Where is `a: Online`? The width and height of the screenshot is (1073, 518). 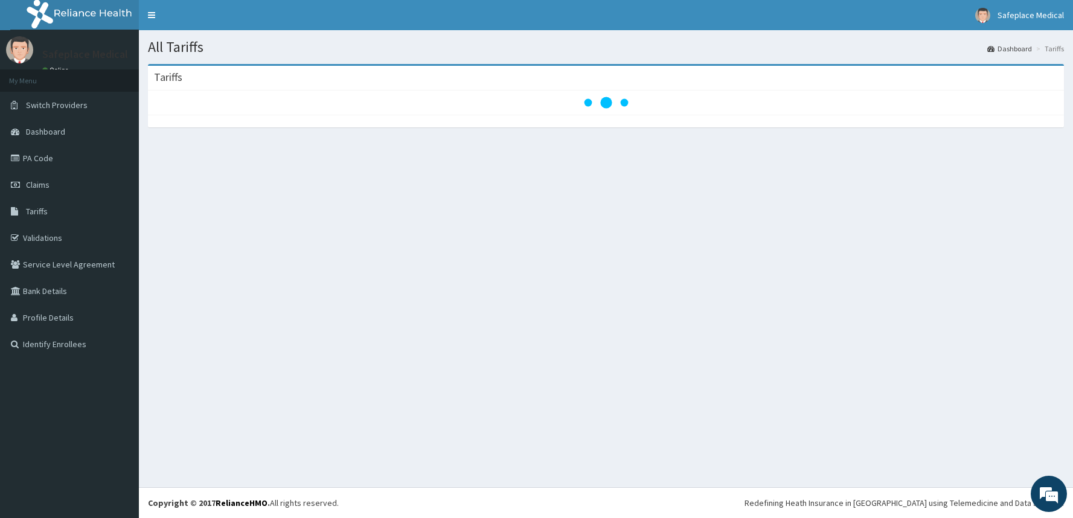
a: Online is located at coordinates (57, 70).